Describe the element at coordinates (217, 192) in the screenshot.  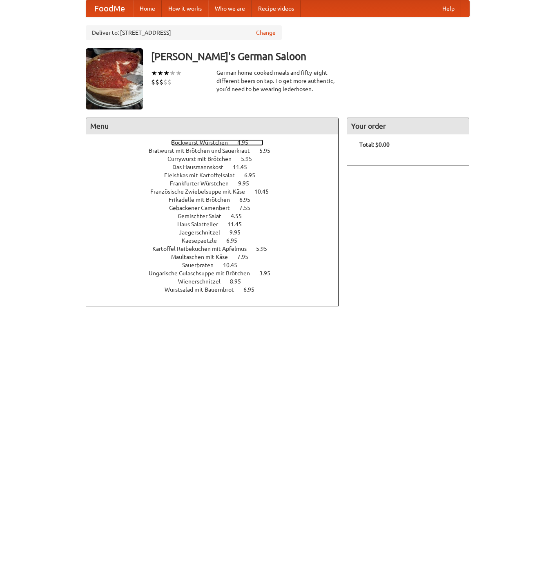
I see `a: Französische Zwiebelsuppe mit Käse 10.45` at that location.